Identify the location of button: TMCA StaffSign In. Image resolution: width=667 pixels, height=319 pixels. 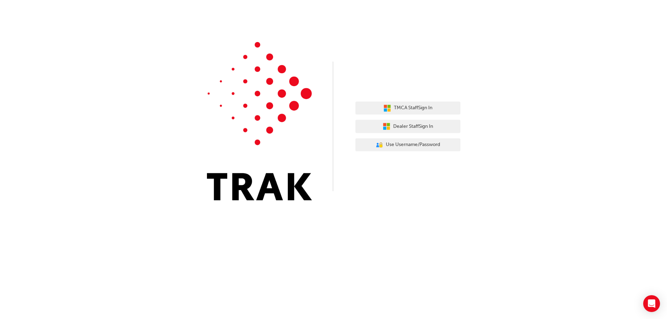
(408, 108).